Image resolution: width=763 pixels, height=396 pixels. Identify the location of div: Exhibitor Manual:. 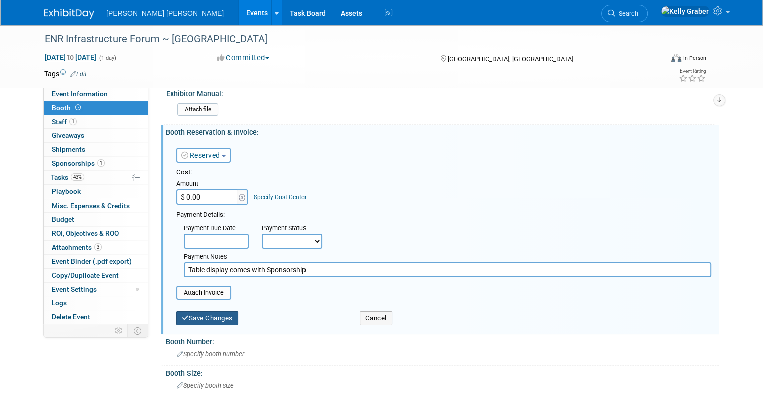
(440, 92).